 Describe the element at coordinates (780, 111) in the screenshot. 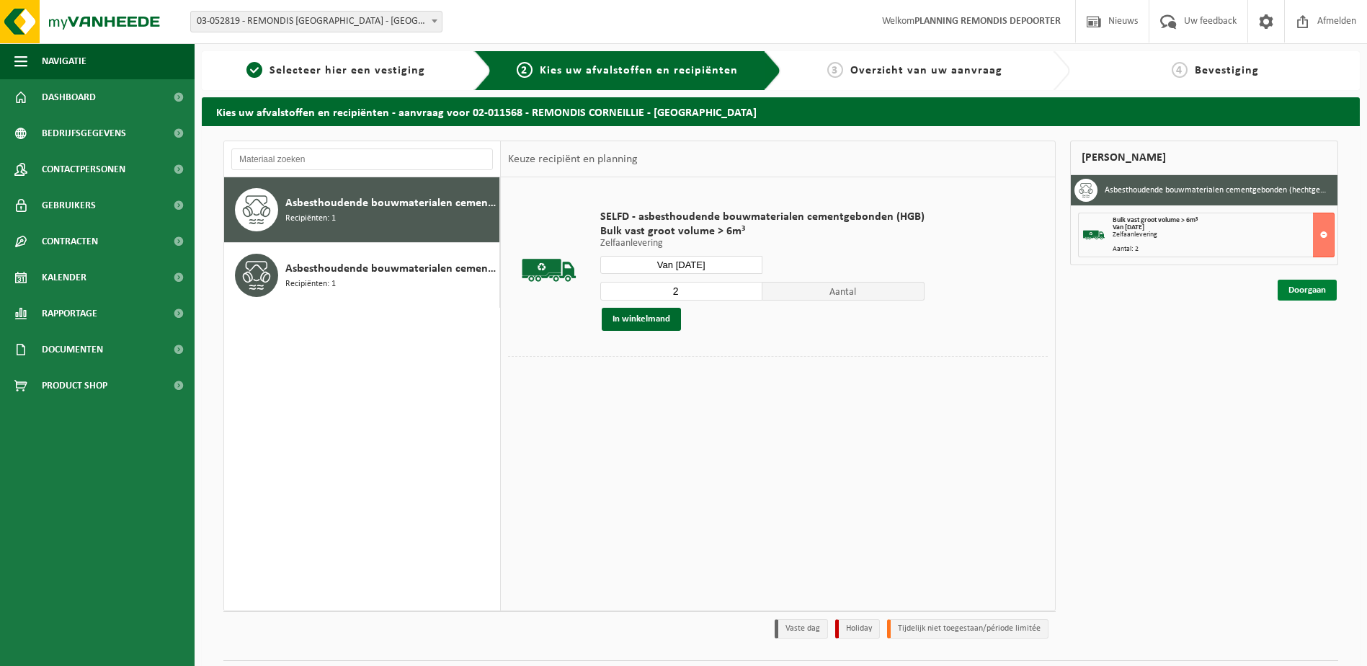

I see `h2: Kies uw afvalstoffen en recipiënten - aanvraag voor 02-011568 - REMONDIS CORNEILLIE - [GEOGRAPHIC...` at that location.